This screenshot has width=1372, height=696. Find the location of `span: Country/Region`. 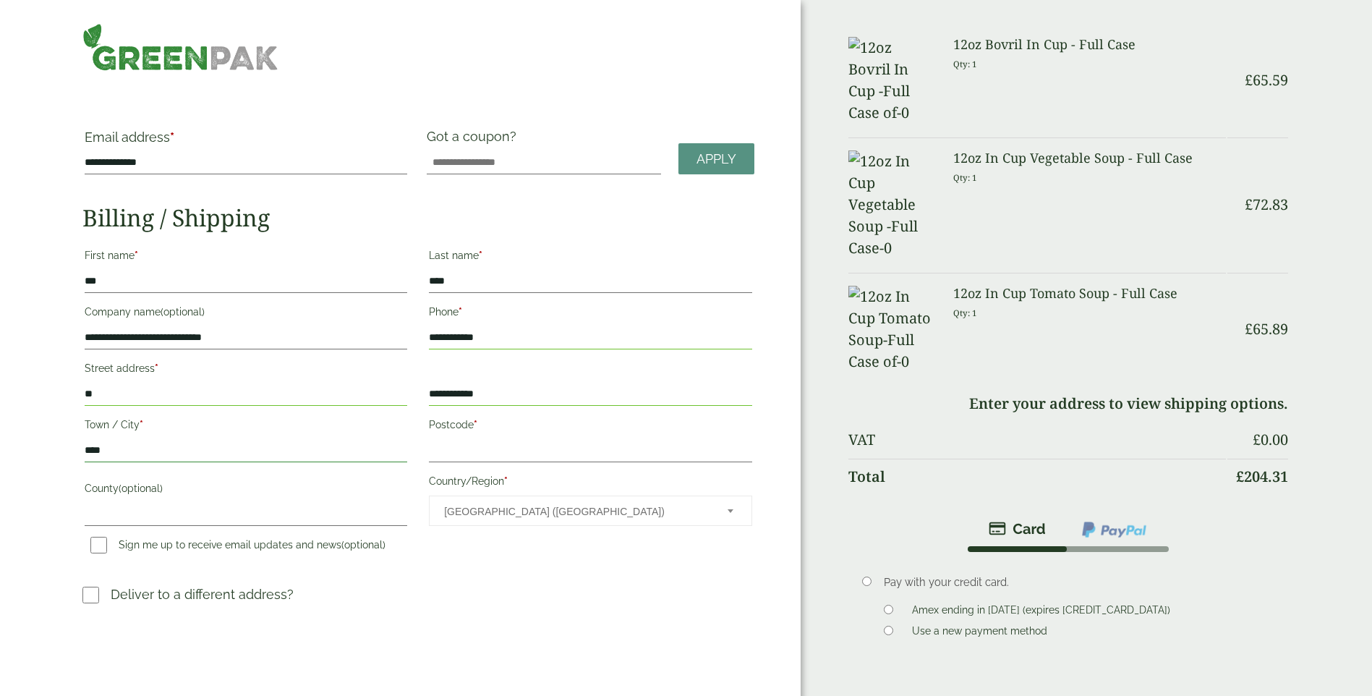

span: Country/Region is located at coordinates (590, 511).